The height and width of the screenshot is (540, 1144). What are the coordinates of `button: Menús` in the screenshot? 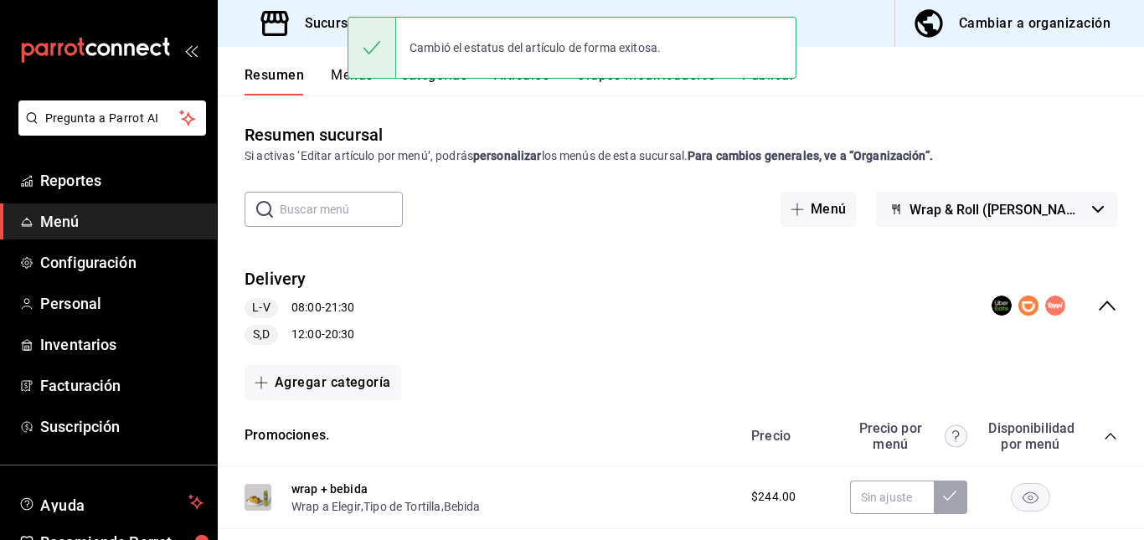 It's located at (352, 81).